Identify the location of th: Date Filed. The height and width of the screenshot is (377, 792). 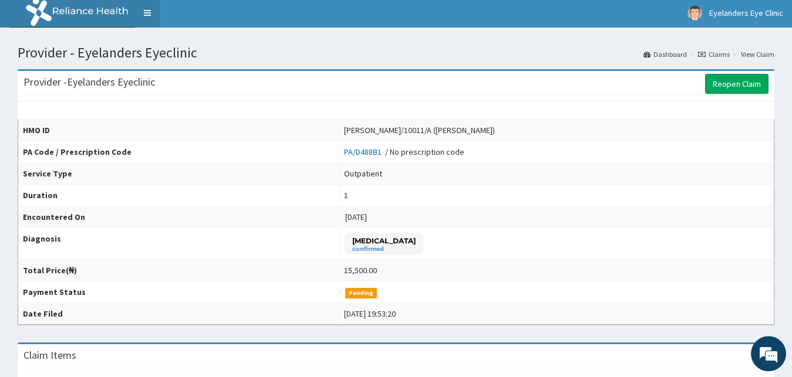
(178, 314).